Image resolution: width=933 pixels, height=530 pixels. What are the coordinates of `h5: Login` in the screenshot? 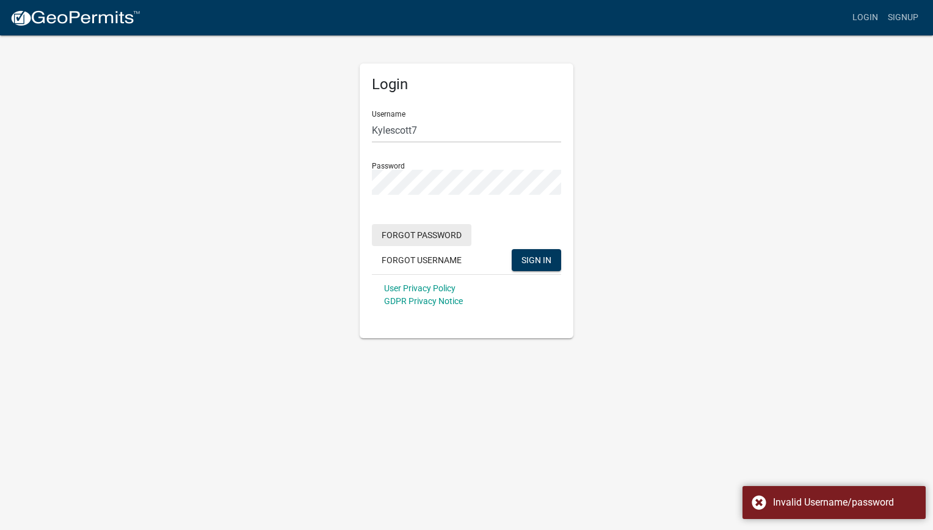 It's located at (466, 84).